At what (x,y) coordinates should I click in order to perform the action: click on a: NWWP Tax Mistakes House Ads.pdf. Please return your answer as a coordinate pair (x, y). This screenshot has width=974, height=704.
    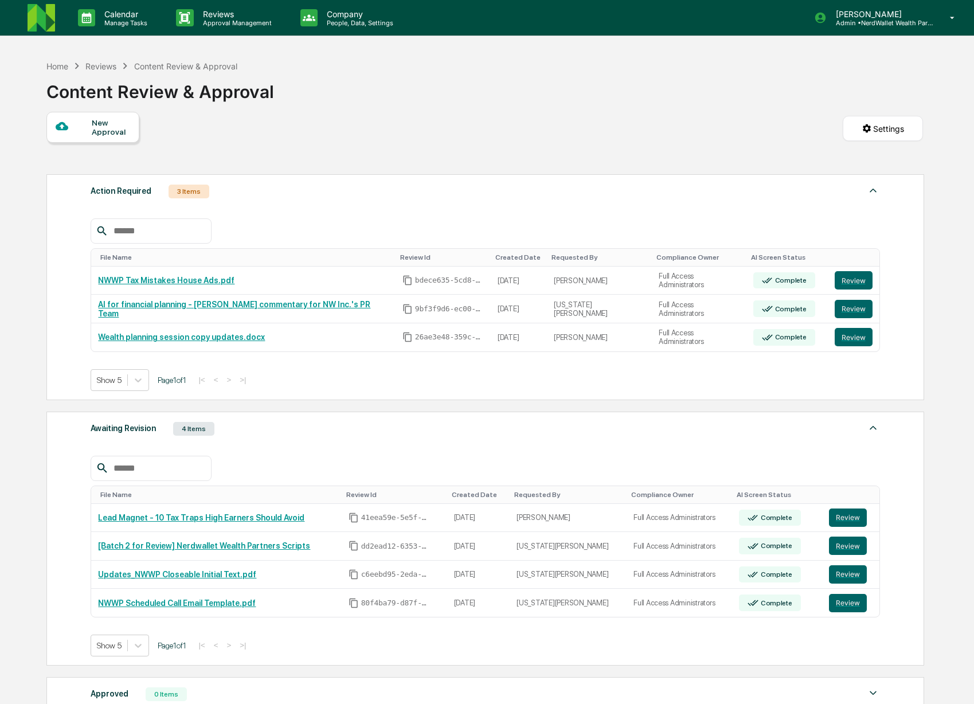
    Looking at the image, I should click on (166, 280).